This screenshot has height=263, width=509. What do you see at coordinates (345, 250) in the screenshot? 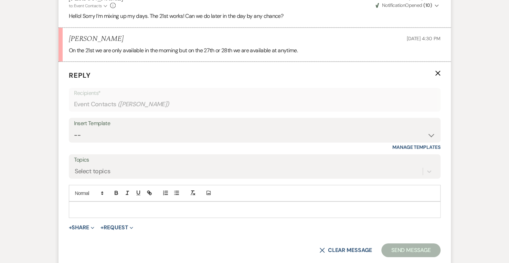
I see `button: Clear message` at bounding box center [345, 250].